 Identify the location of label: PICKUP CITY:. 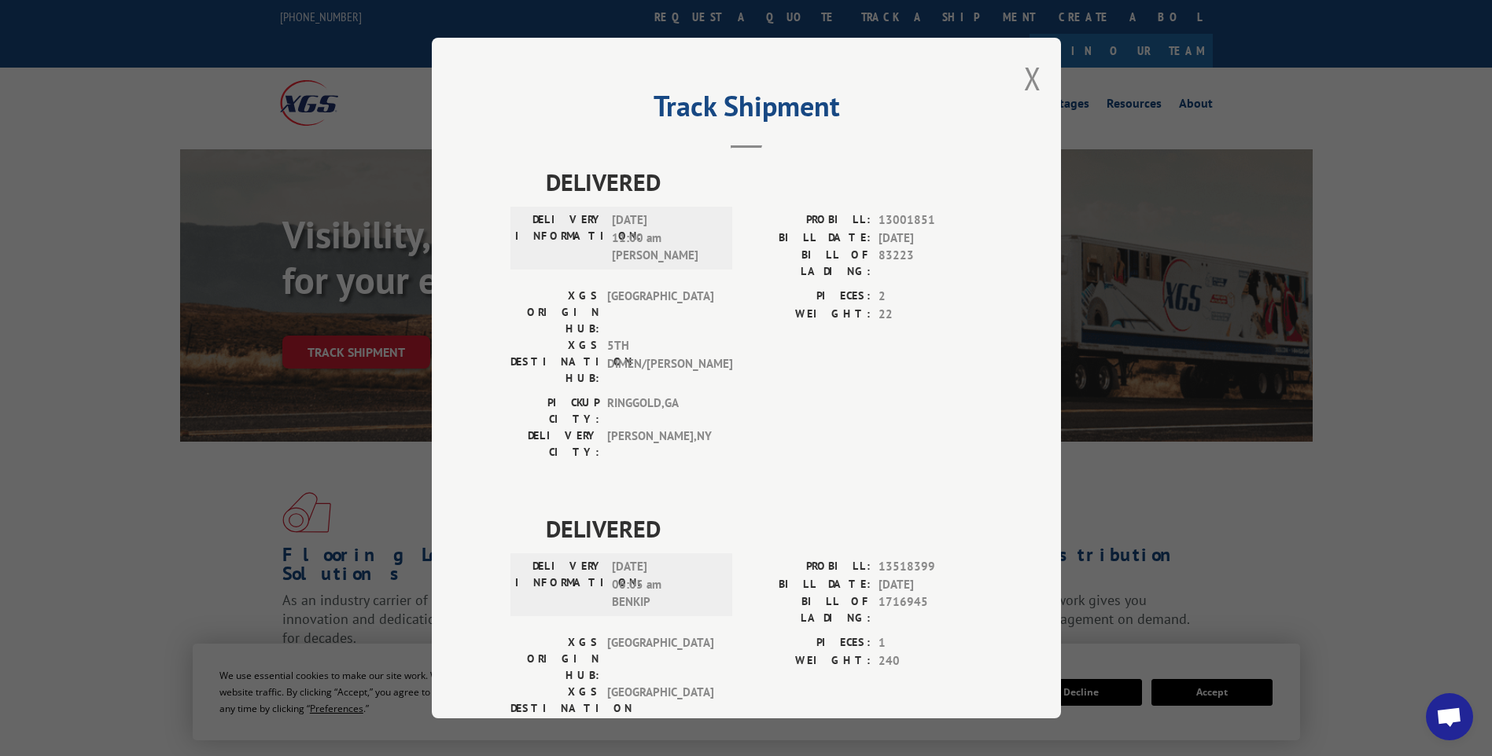
(554, 411).